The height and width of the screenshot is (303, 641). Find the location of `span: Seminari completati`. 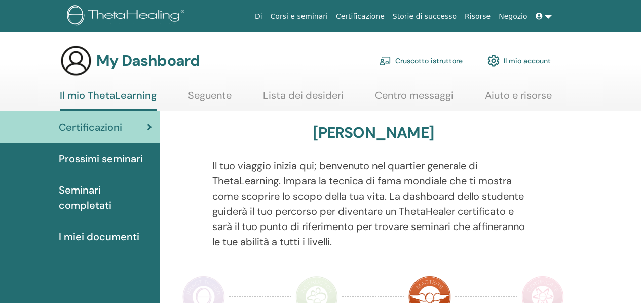

span: Seminari completati is located at coordinates (105, 197).